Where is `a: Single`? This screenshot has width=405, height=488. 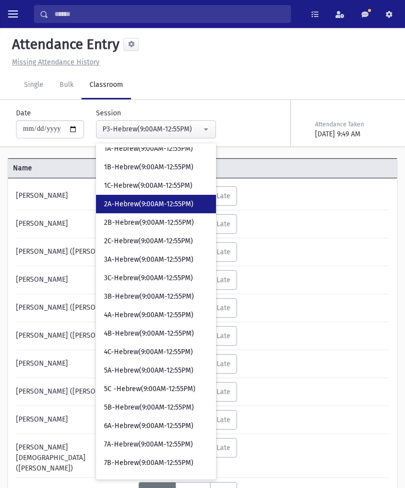
a: Single is located at coordinates (33, 85).